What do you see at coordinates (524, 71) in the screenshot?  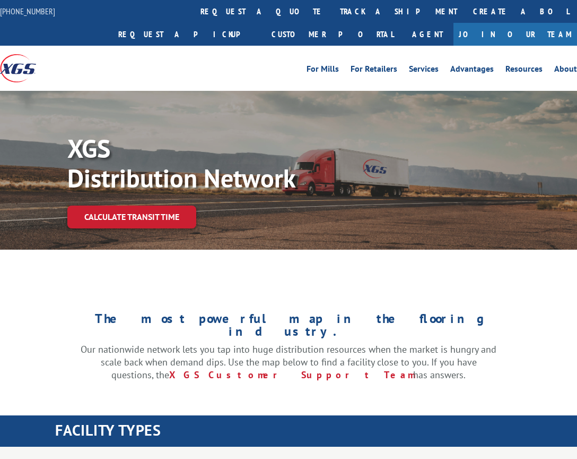 I see `a: Resources` at bounding box center [524, 71].